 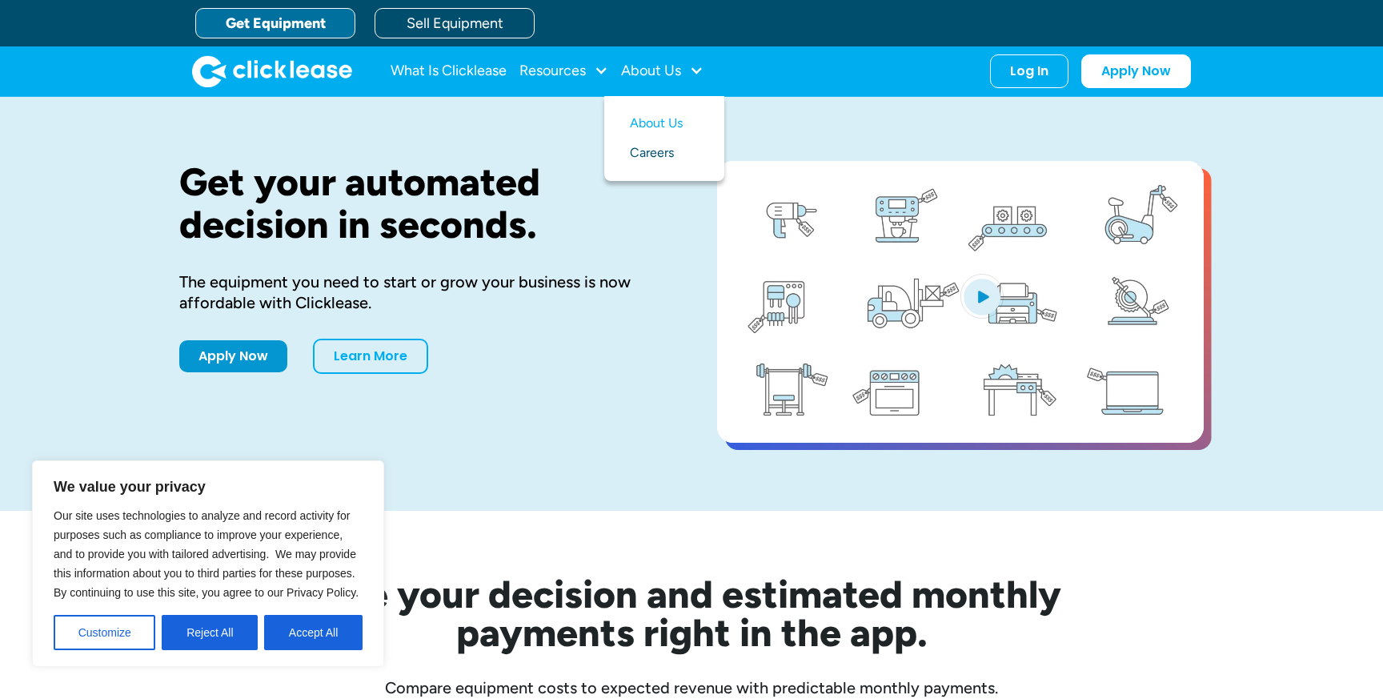 I want to click on a: About Us, so click(x=664, y=123).